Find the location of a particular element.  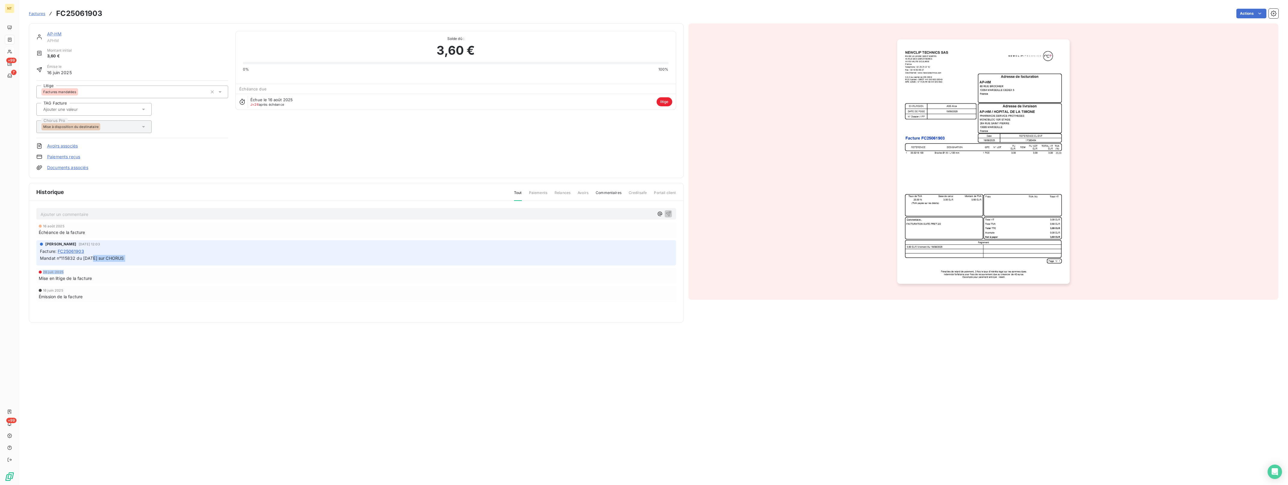

span: Émise le is located at coordinates (59, 67).